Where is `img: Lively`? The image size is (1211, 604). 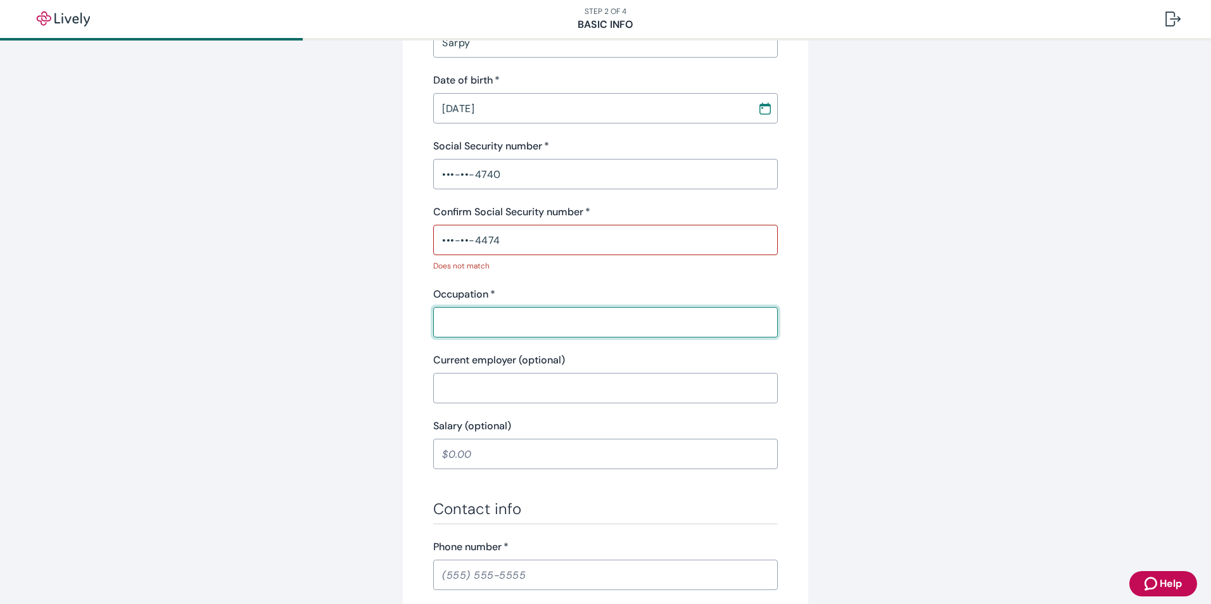
img: Lively is located at coordinates (63, 19).